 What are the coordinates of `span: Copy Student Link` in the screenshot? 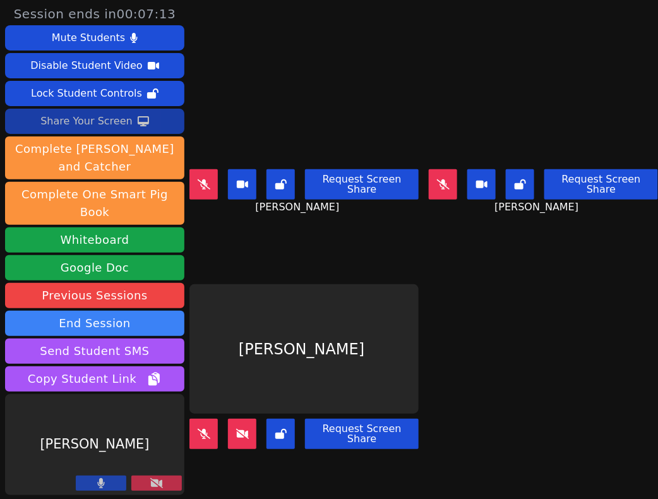 It's located at (95, 379).